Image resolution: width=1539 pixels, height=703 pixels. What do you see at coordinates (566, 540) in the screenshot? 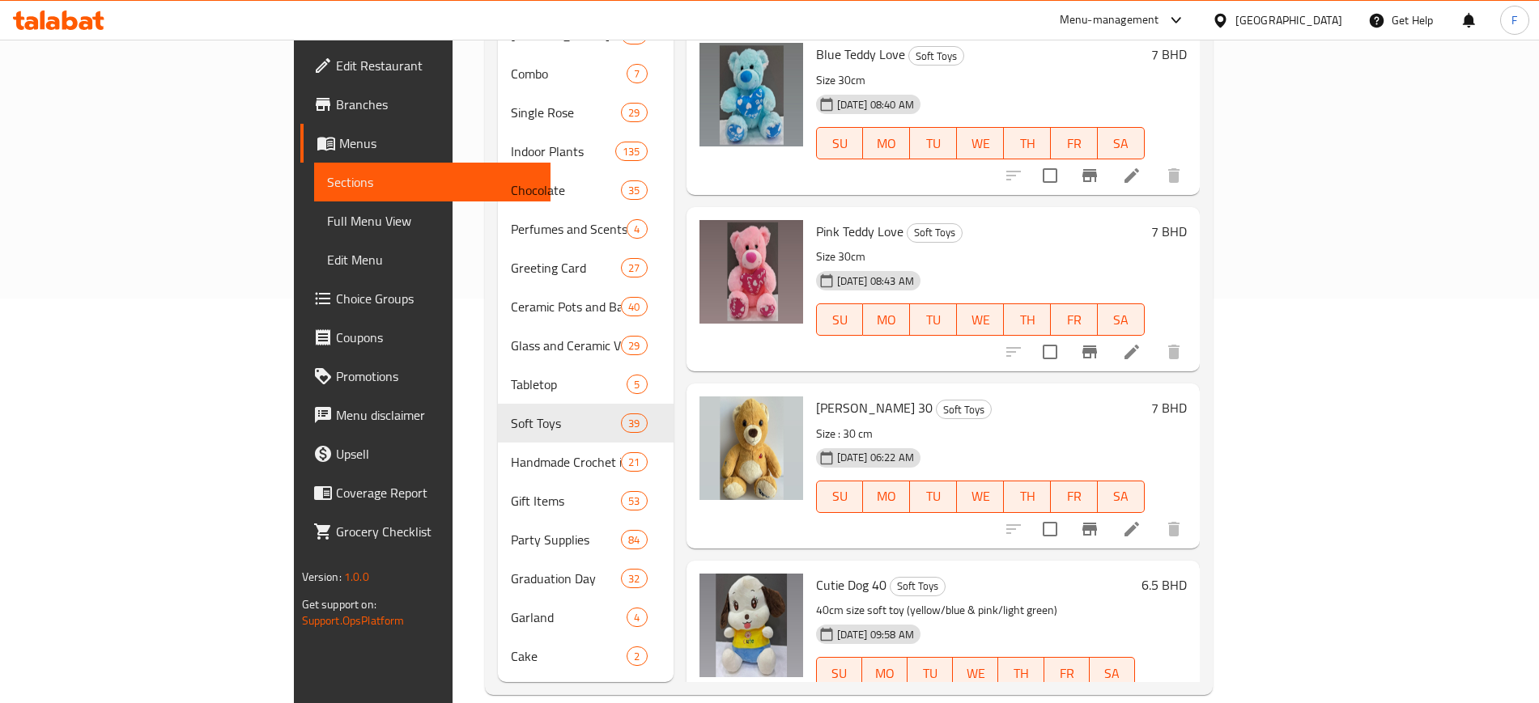
I see `div: Party Supplies` at bounding box center [566, 540].